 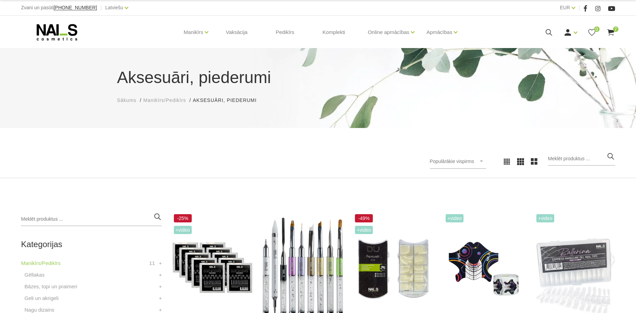 I want to click on a: Gēllakas, so click(x=34, y=275).